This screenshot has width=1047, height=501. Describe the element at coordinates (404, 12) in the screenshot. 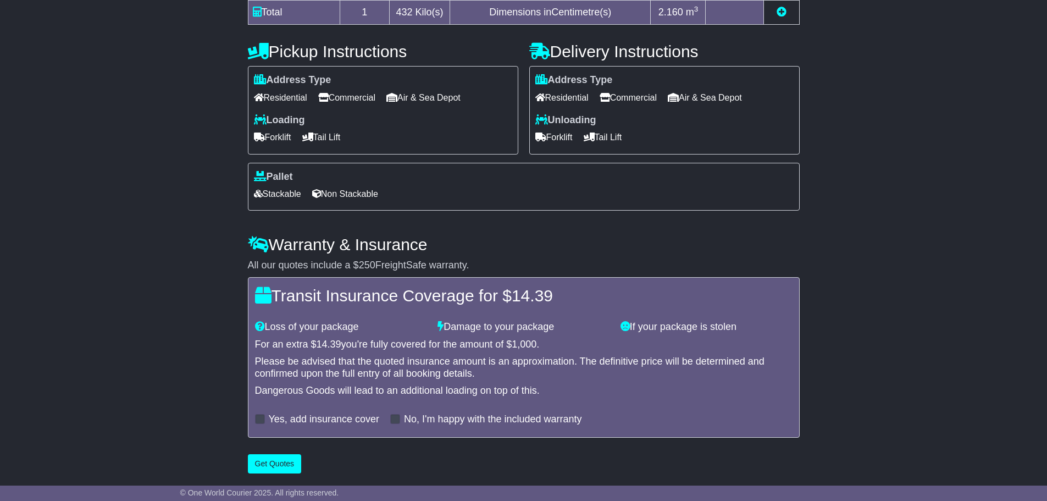

I see `span: 432` at that location.